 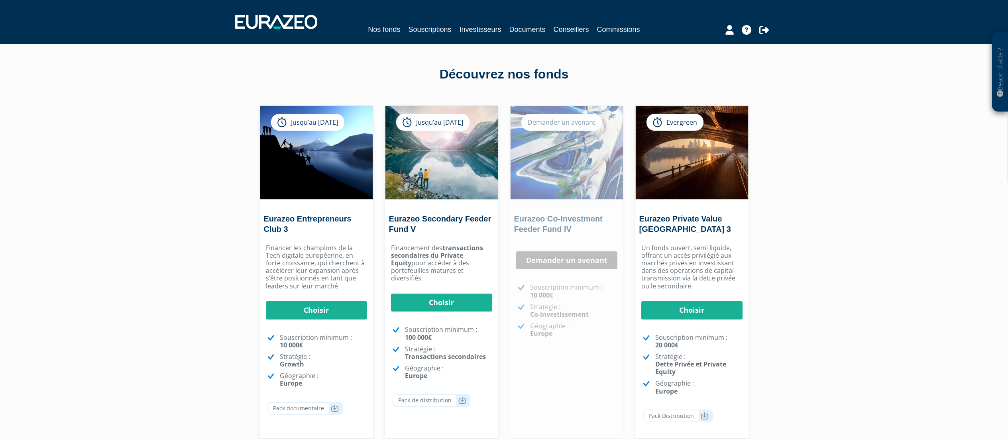 I want to click on strong: Growth, so click(x=292, y=364).